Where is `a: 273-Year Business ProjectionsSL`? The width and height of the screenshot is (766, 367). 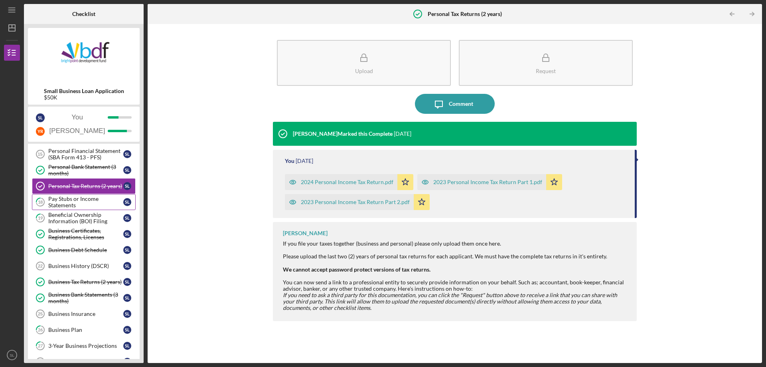 a: 273-Year Business ProjectionsSL is located at coordinates (84, 346).